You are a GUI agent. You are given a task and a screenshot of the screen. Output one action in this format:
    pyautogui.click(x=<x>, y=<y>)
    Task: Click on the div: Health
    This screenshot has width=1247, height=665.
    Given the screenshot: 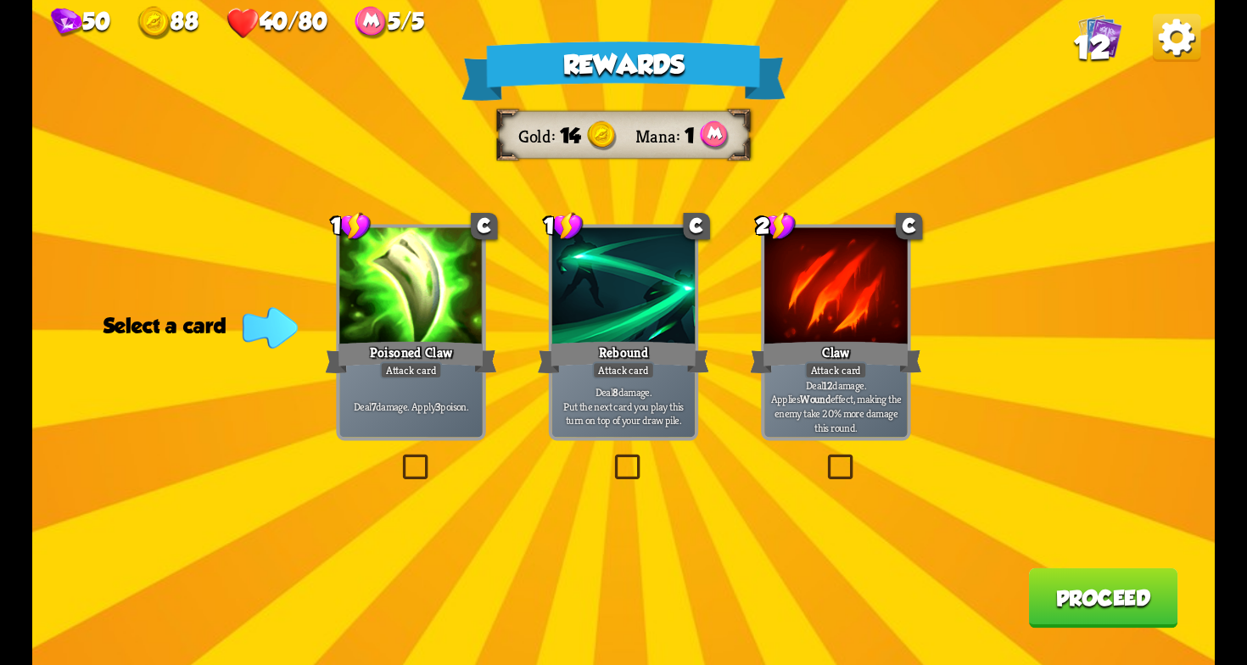 What is the action you would take?
    pyautogui.click(x=276, y=23)
    